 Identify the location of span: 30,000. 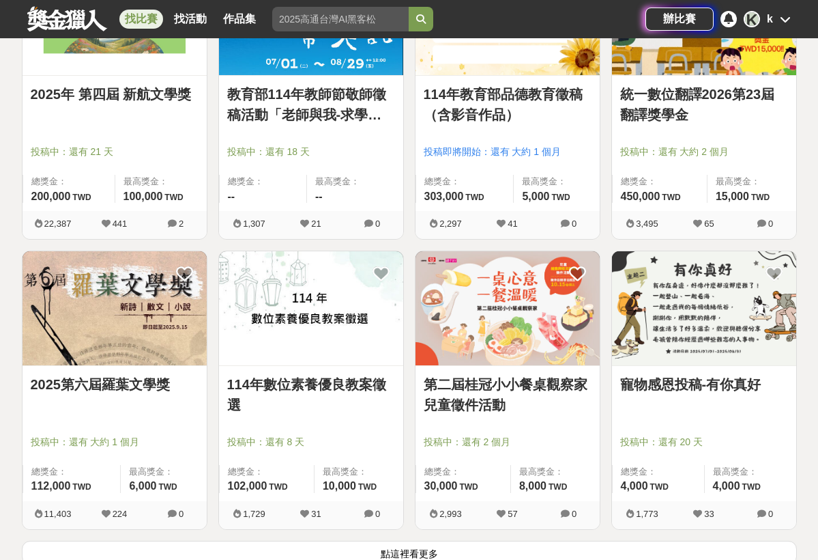
(441, 485).